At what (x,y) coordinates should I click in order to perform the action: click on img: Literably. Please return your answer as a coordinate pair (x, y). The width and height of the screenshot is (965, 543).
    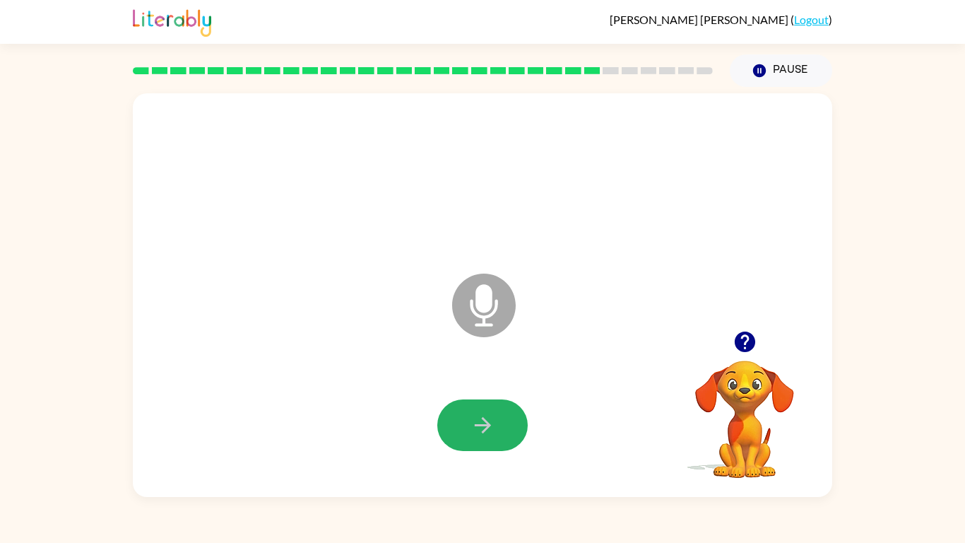
    Looking at the image, I should click on (172, 21).